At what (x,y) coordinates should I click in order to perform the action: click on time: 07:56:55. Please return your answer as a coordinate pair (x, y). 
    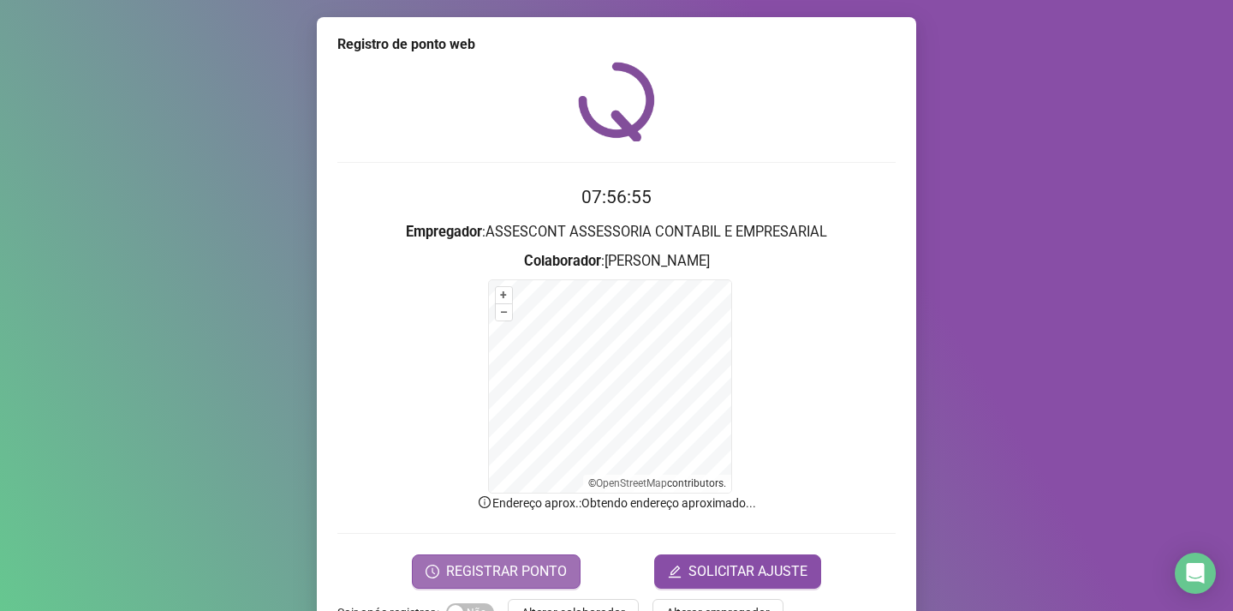
    Looking at the image, I should click on (617, 197).